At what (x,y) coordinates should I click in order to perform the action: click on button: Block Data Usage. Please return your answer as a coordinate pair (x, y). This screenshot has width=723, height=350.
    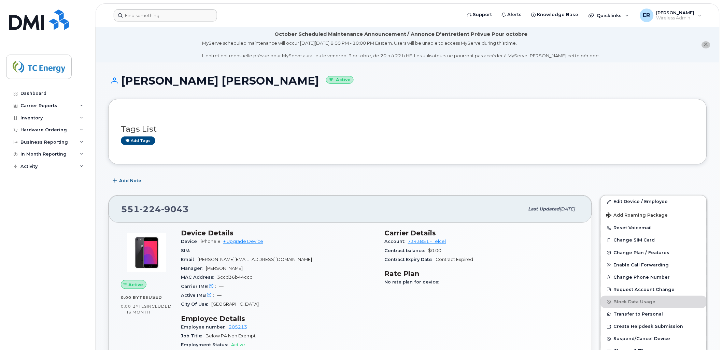
    Looking at the image, I should click on (654, 302).